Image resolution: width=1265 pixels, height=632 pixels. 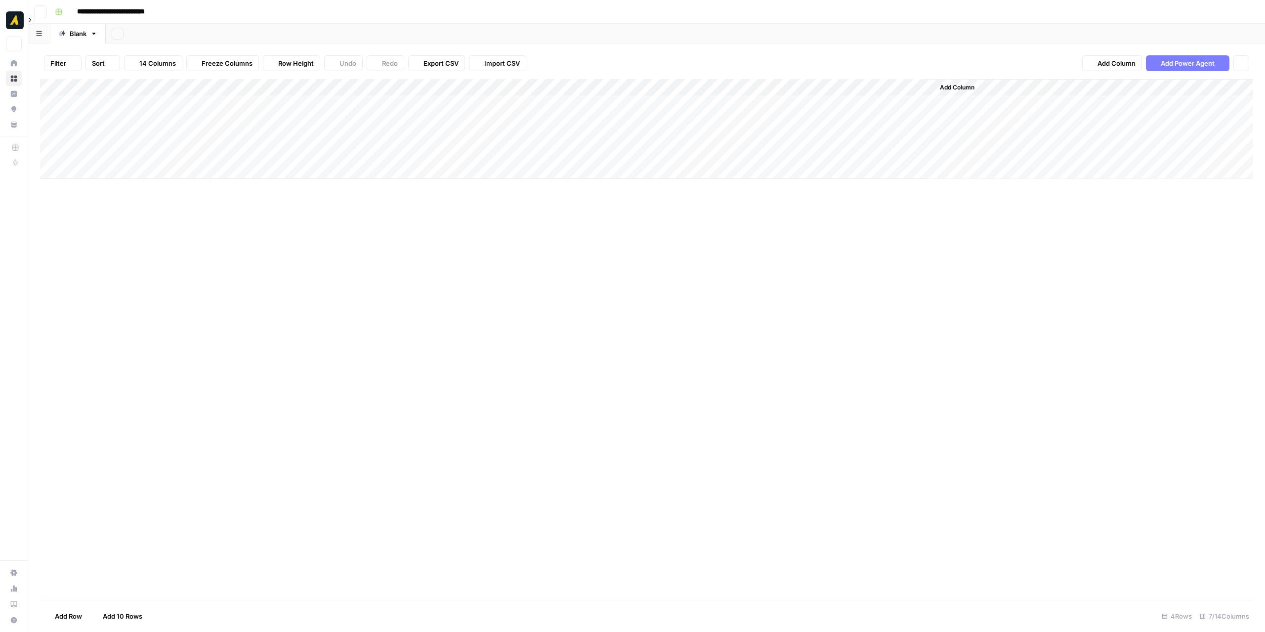 I want to click on button: 14 Columns, so click(x=153, y=63).